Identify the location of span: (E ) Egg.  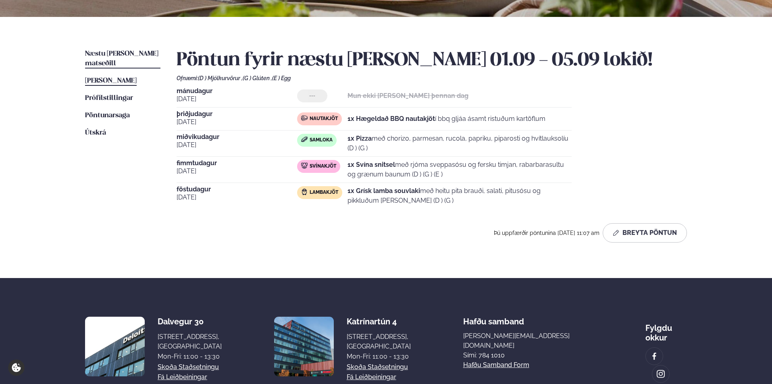
(281, 78).